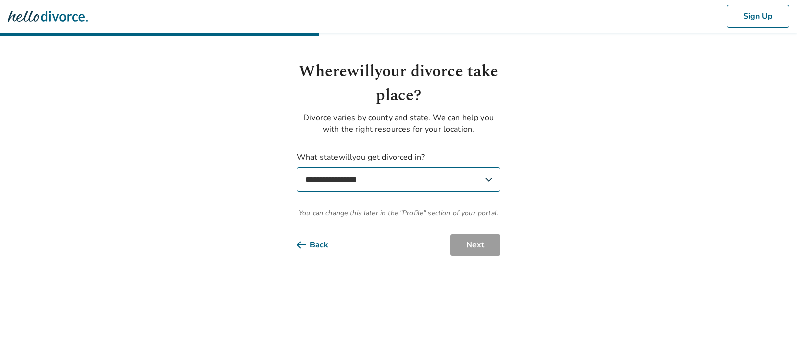 Image resolution: width=797 pixels, height=364 pixels. Describe the element at coordinates (48, 16) in the screenshot. I see `img: Hello Divorce Logo` at that location.